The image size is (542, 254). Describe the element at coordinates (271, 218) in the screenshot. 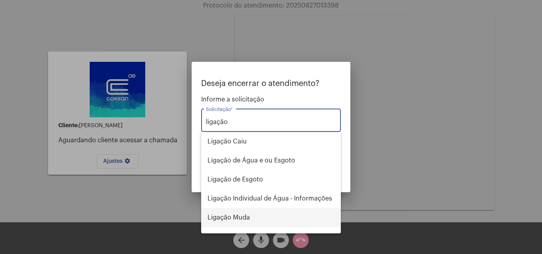

I see `span: Ligação Muda` at that location.